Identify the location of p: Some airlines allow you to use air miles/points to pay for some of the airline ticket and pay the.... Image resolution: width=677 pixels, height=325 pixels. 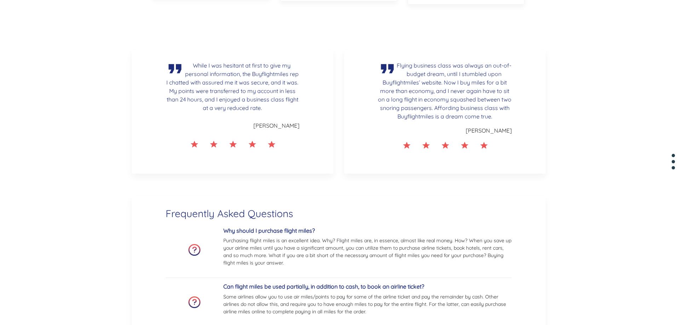
(368, 305).